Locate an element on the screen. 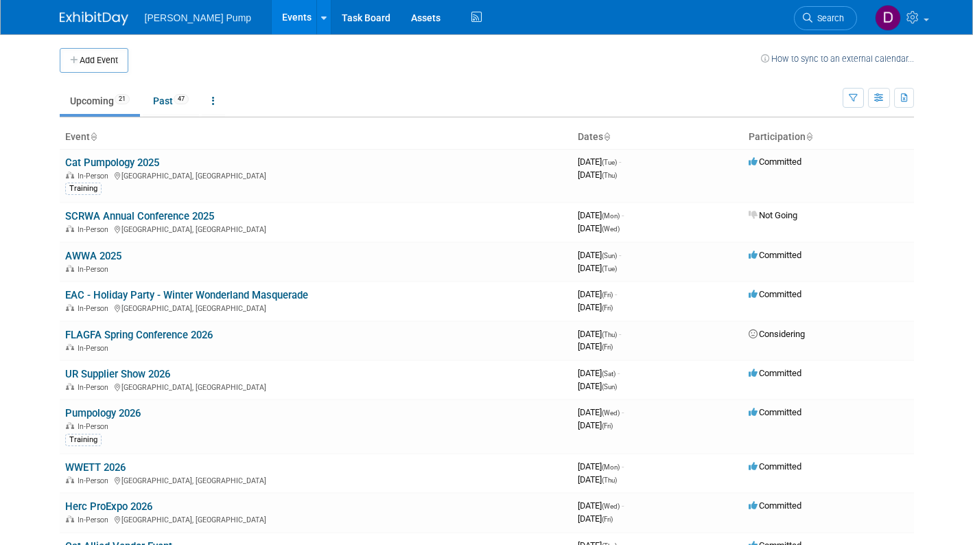  th: Dates is located at coordinates (658, 137).